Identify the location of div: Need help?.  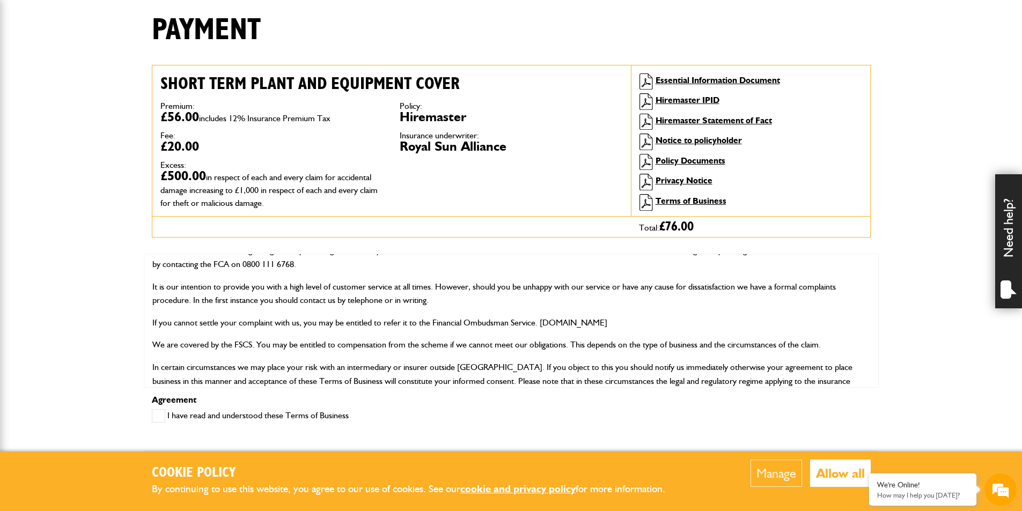
(1009, 242).